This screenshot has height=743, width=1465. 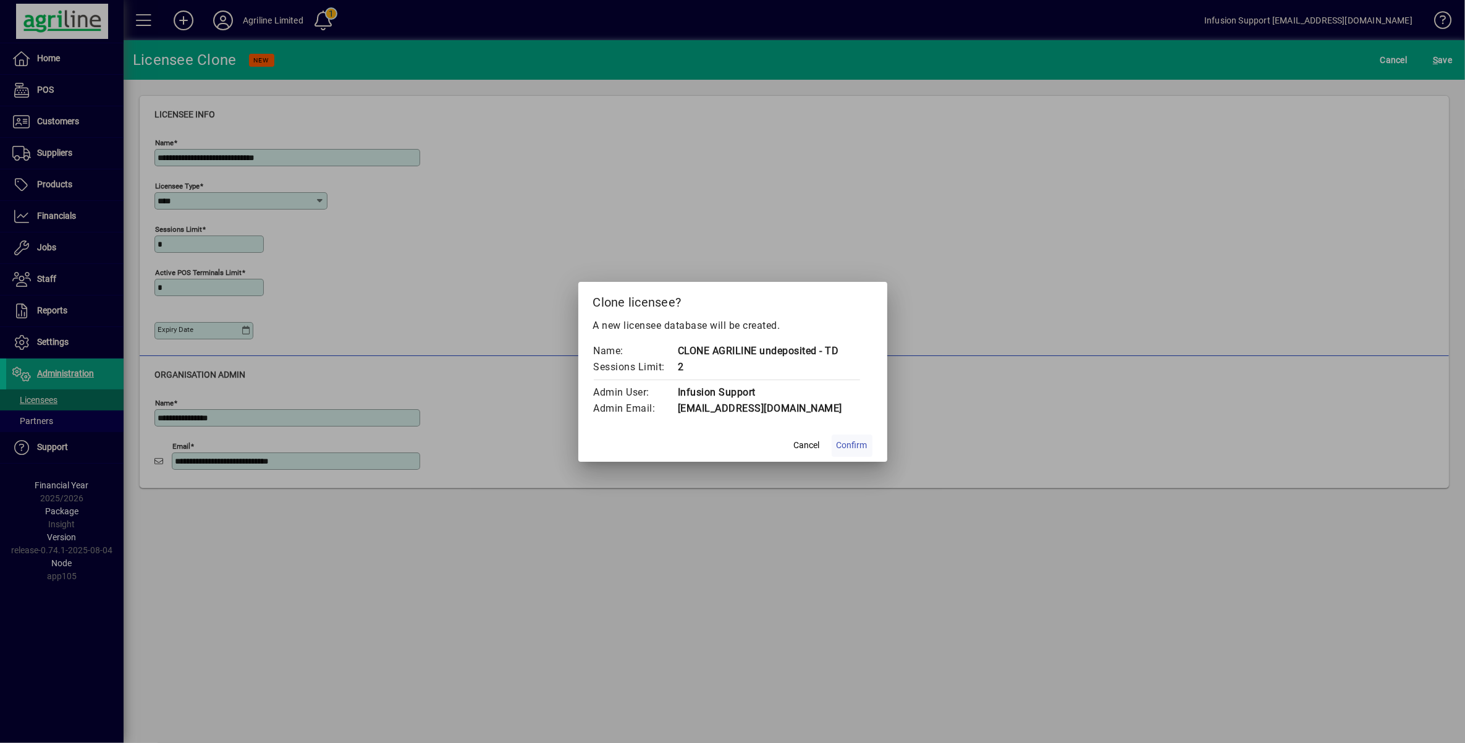 I want to click on span: Cancel, so click(x=807, y=445).